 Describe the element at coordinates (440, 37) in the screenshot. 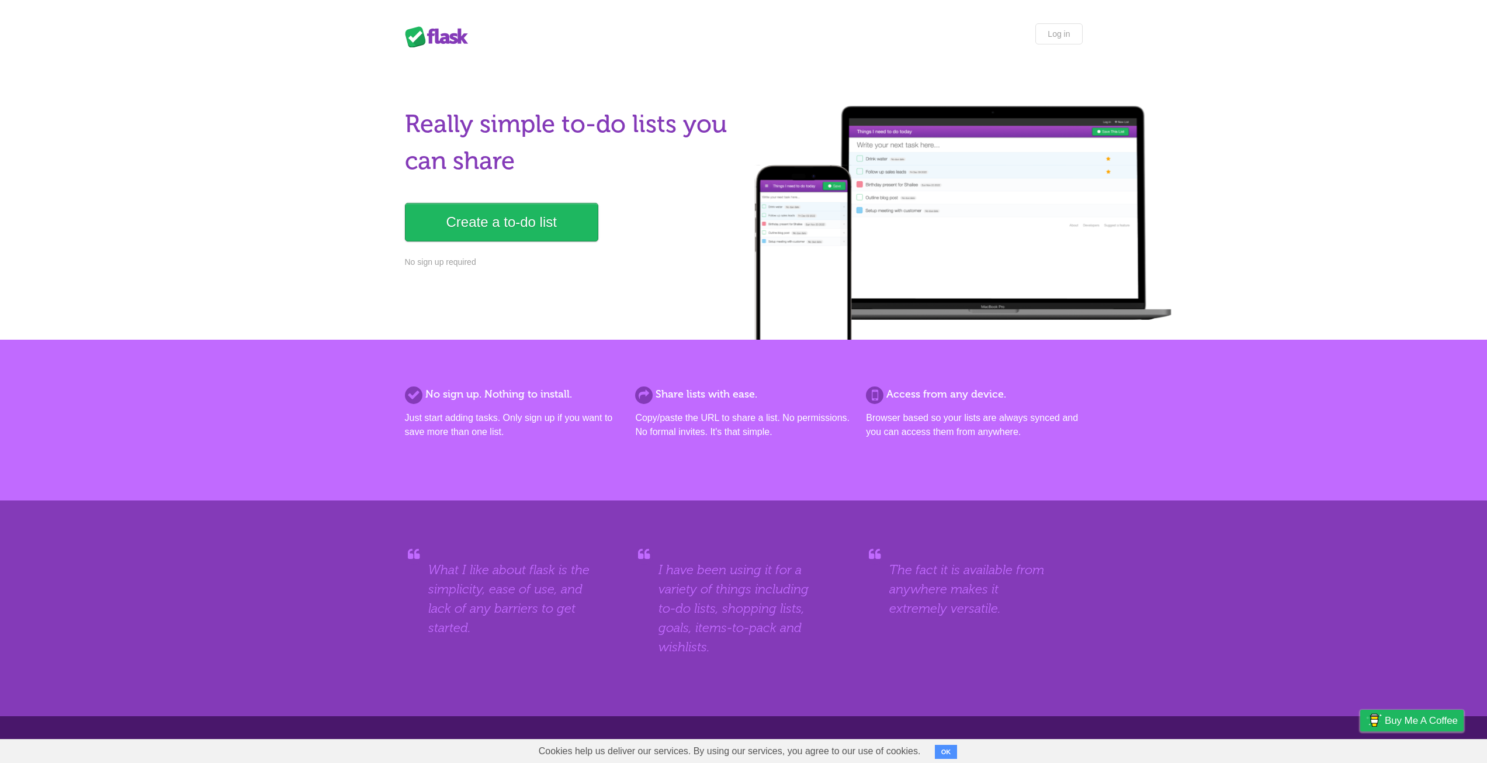

I see `div: Flask Lists` at that location.